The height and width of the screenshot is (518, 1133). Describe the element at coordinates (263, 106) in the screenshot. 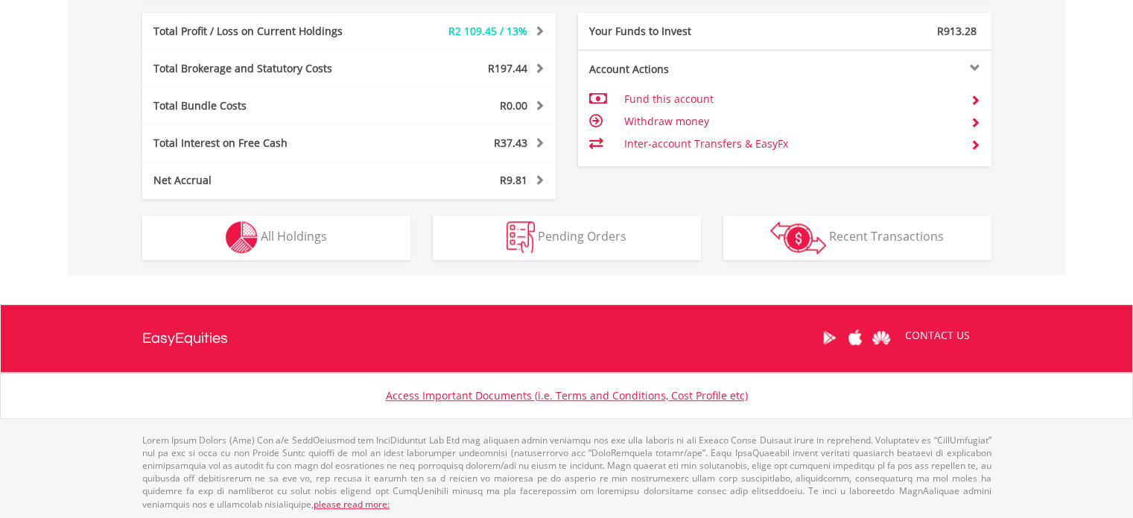

I see `div: Total Bundle Costs` at that location.